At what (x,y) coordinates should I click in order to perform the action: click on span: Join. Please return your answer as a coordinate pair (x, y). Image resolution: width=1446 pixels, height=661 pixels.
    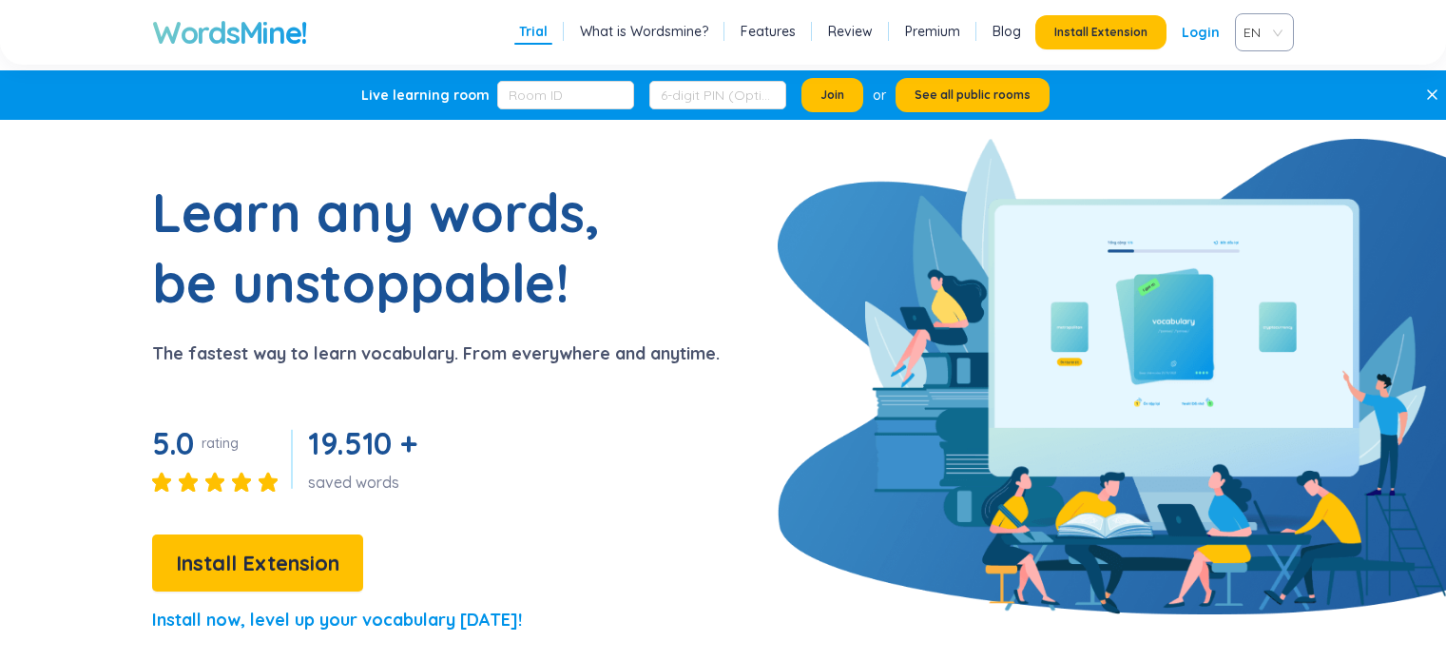
    Looking at the image, I should click on (832, 95).